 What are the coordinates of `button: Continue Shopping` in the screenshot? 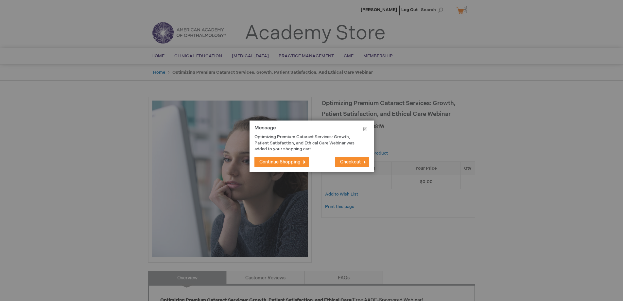 It's located at (282, 162).